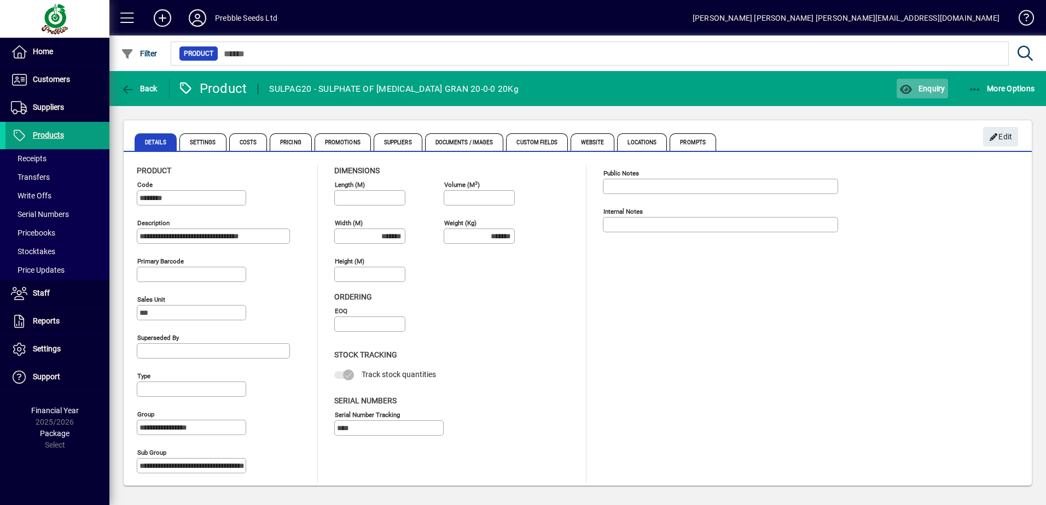 Image resolution: width=1046 pixels, height=505 pixels. What do you see at coordinates (158, 338) in the screenshot?
I see `mat-label: Superseded by` at bounding box center [158, 338].